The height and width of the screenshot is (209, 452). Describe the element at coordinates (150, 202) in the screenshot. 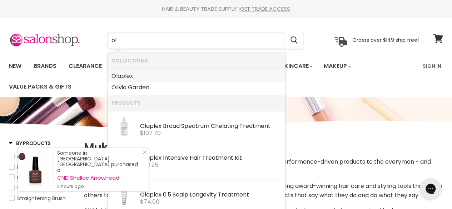

I see `span: $74.00` at that location.